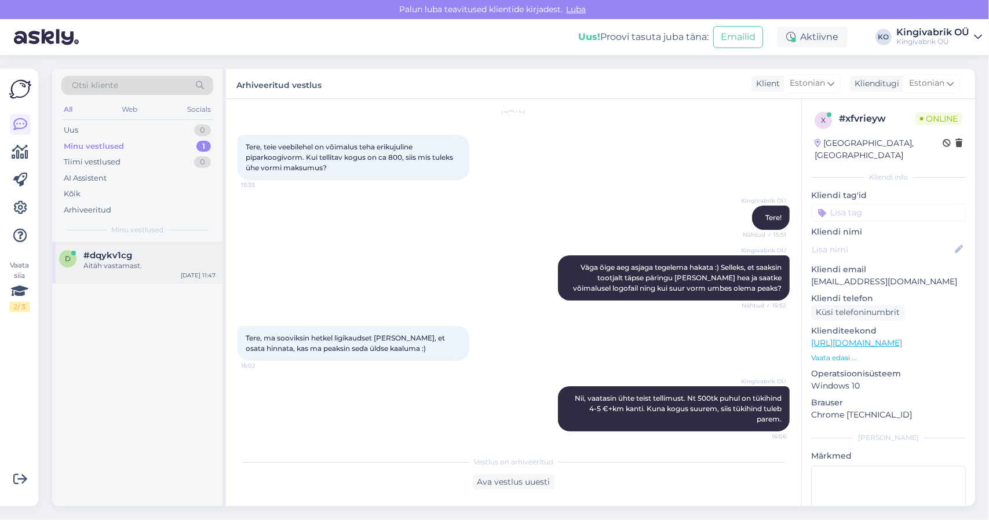 Image resolution: width=989 pixels, height=520 pixels. I want to click on div: Aitäh vastamast., so click(149, 266).